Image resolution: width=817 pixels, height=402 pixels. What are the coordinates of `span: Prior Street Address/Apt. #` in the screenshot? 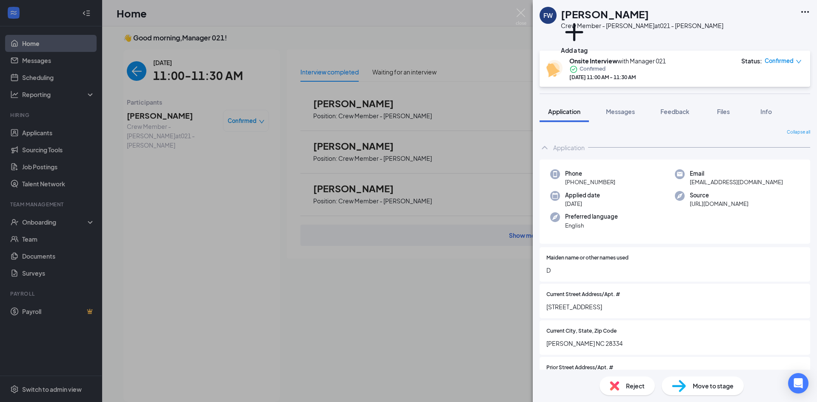 It's located at (579, 368).